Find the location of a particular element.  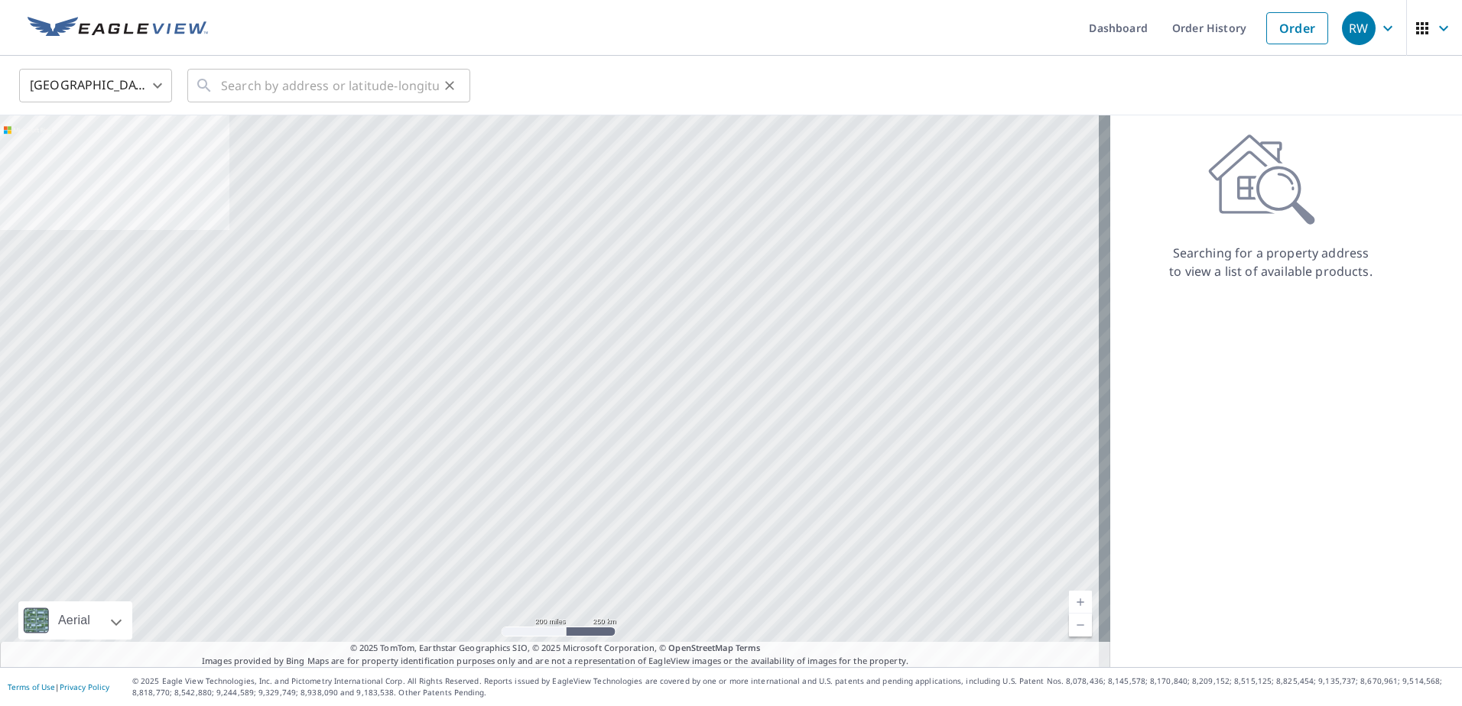

a: Privacy Policy is located at coordinates (84, 687).